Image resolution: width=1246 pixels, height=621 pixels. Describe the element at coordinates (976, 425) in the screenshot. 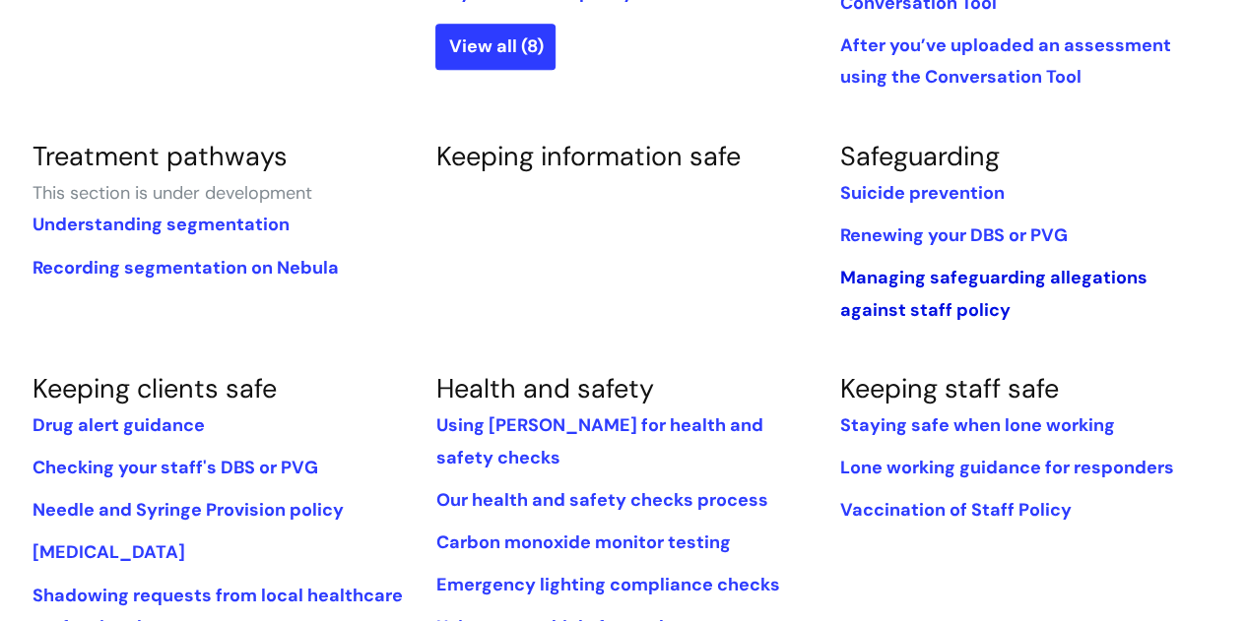

I see `a: Staying safe when lone working` at that location.